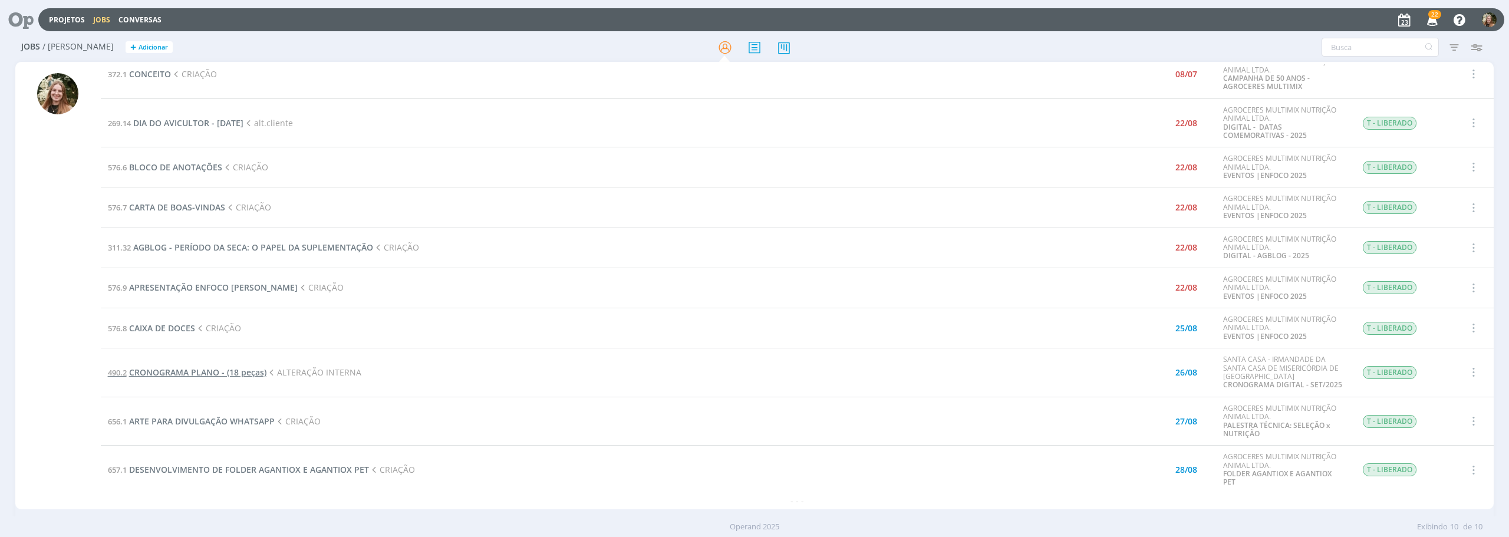 This screenshot has width=1509, height=537. Describe the element at coordinates (177, 207) in the screenshot. I see `span: CARTA DE BOAS-VINDAS` at that location.